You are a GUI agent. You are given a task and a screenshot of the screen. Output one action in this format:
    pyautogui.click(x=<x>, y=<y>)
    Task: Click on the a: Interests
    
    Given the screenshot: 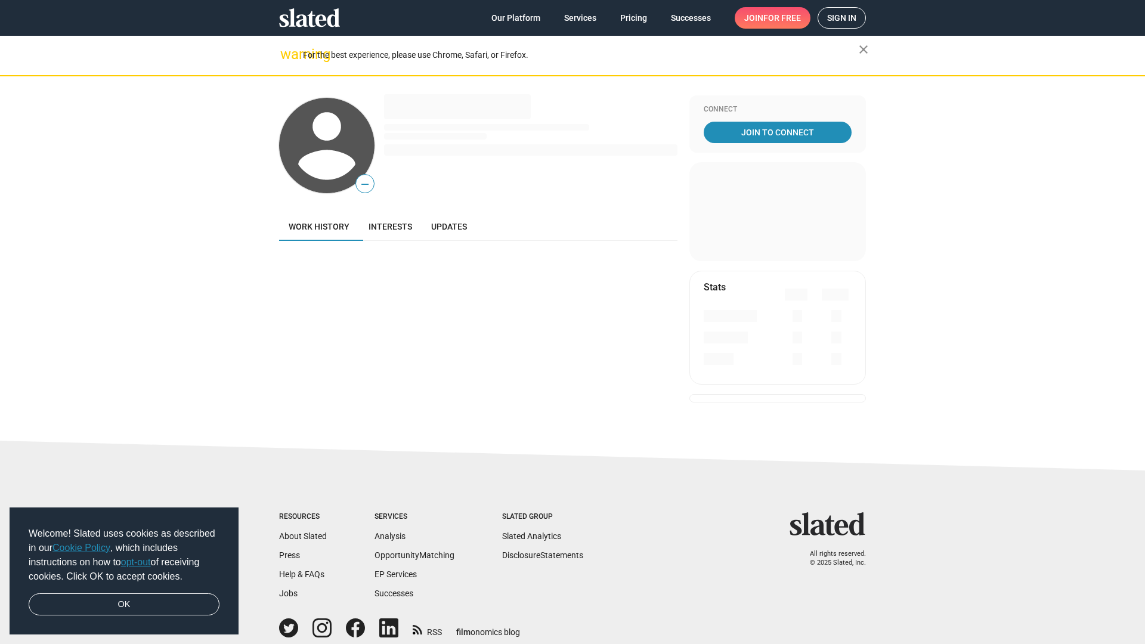 What is the action you would take?
    pyautogui.click(x=390, y=227)
    